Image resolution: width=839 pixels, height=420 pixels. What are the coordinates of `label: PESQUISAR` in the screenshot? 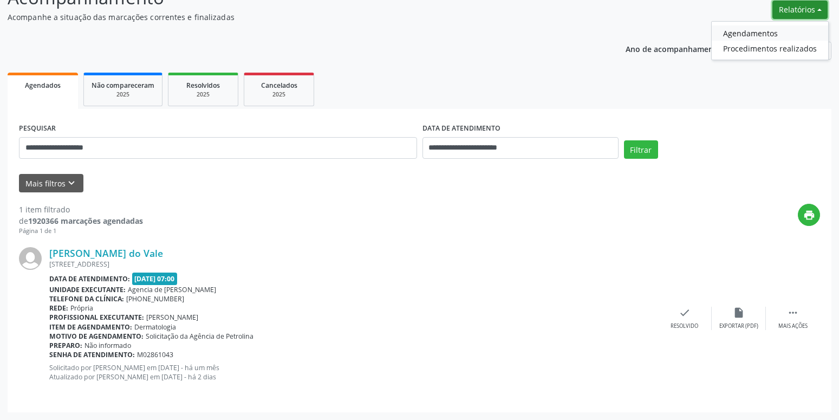 It's located at (37, 128).